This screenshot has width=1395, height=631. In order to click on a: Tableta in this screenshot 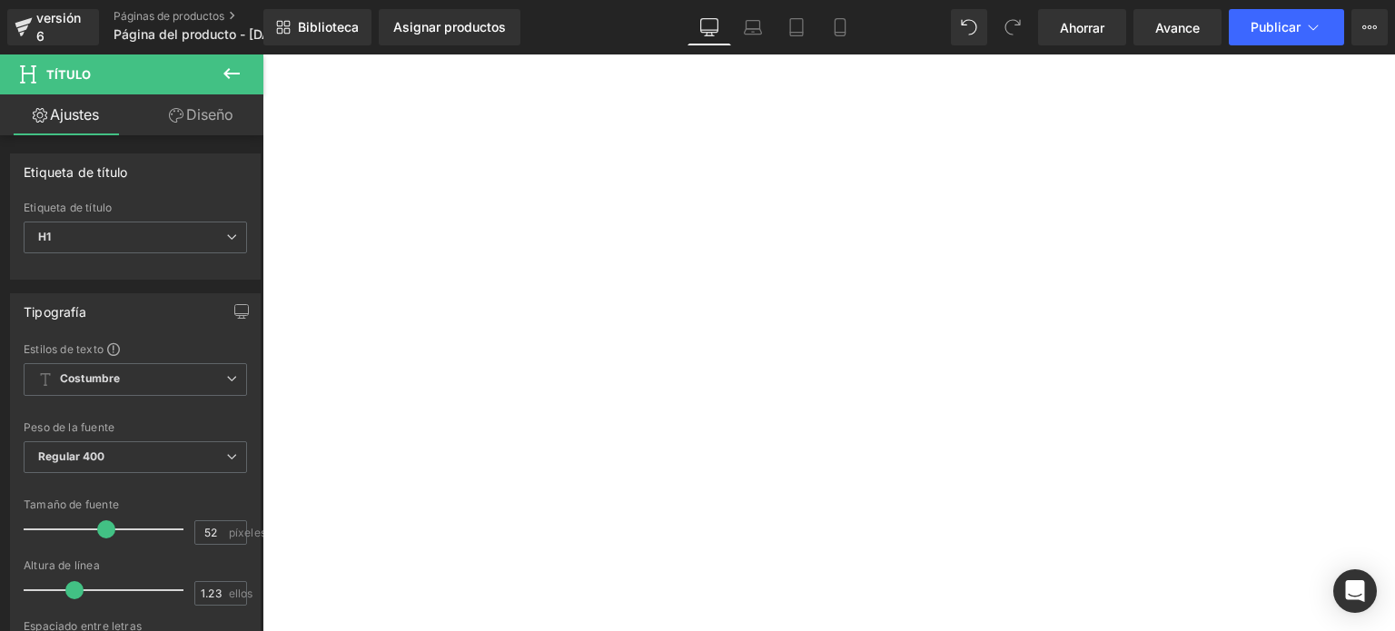, I will do `click(796, 27)`.